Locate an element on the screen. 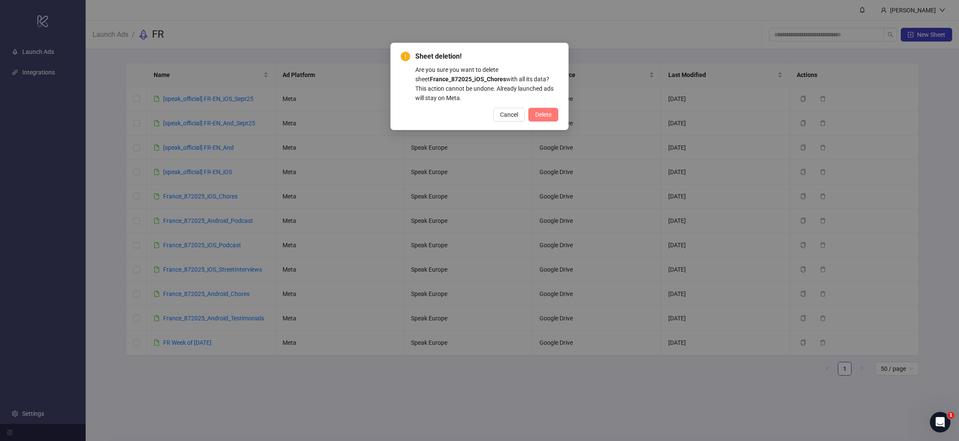 The image size is (959, 441). span: 1 is located at coordinates (950, 416).